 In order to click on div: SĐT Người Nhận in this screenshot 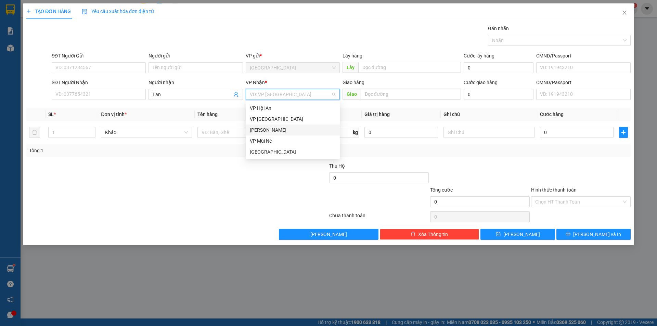, I will do `click(99, 82)`.